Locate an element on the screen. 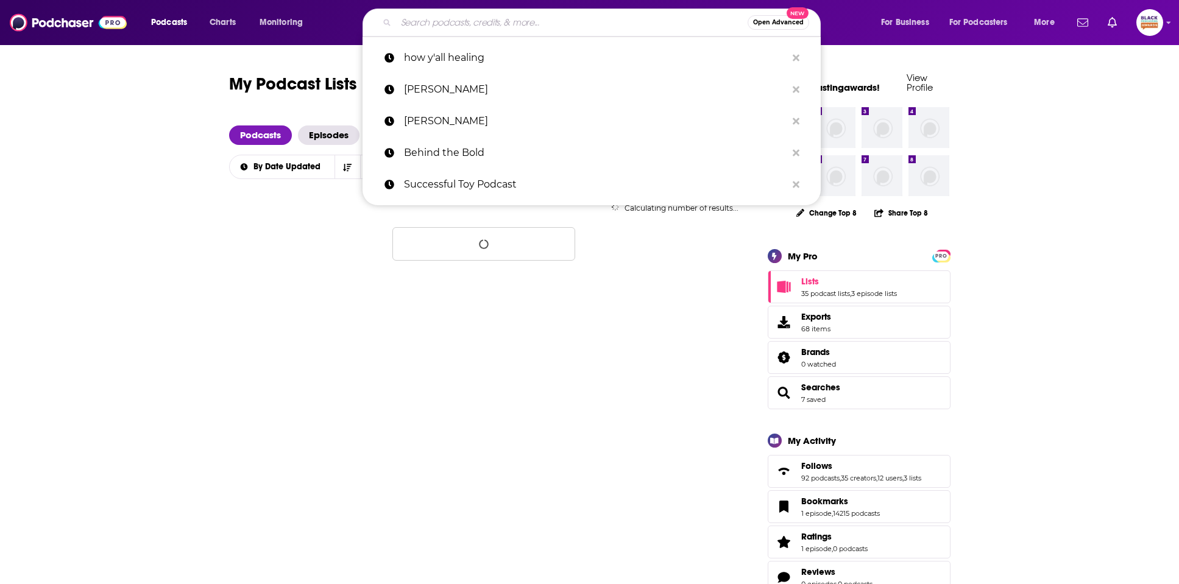  button: Show profile menu is located at coordinates (1150, 23).